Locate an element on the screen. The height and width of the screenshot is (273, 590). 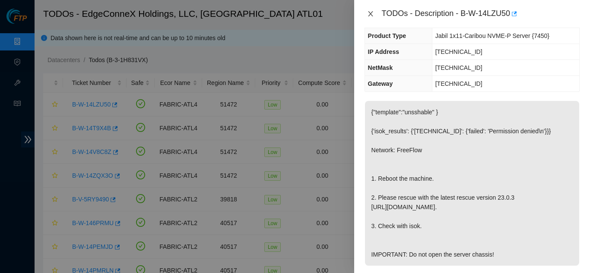
span: NetMask is located at coordinates (381, 68).